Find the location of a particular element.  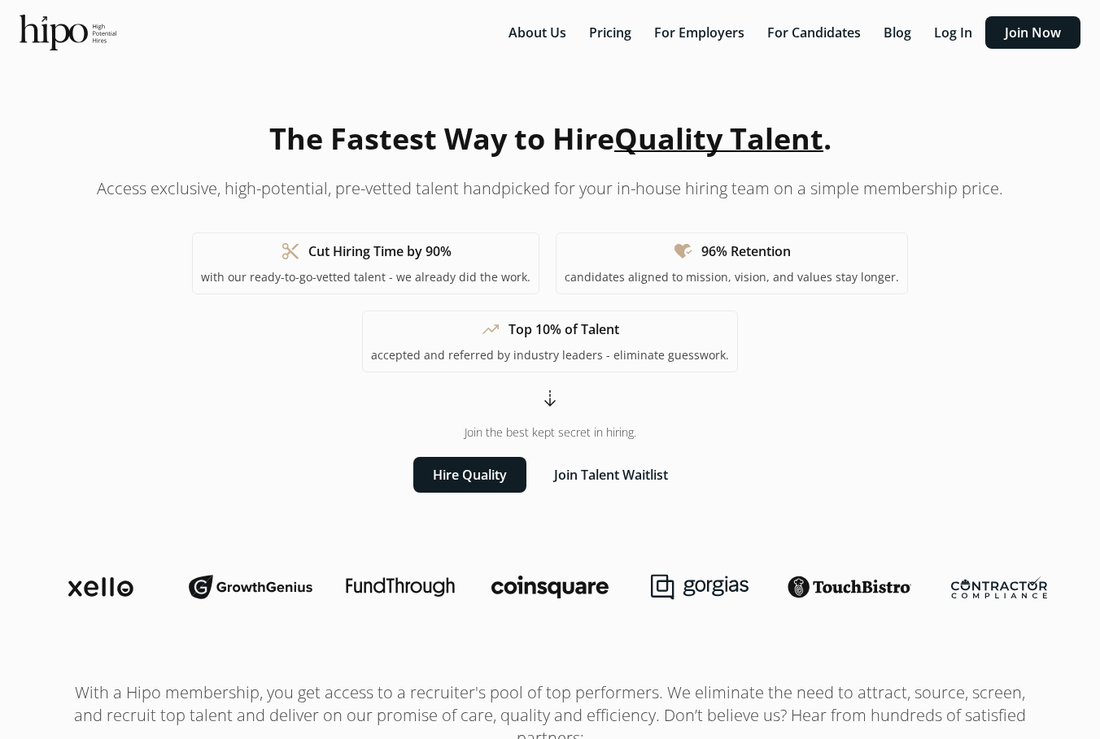

img: xello-logo is located at coordinates (101, 587).